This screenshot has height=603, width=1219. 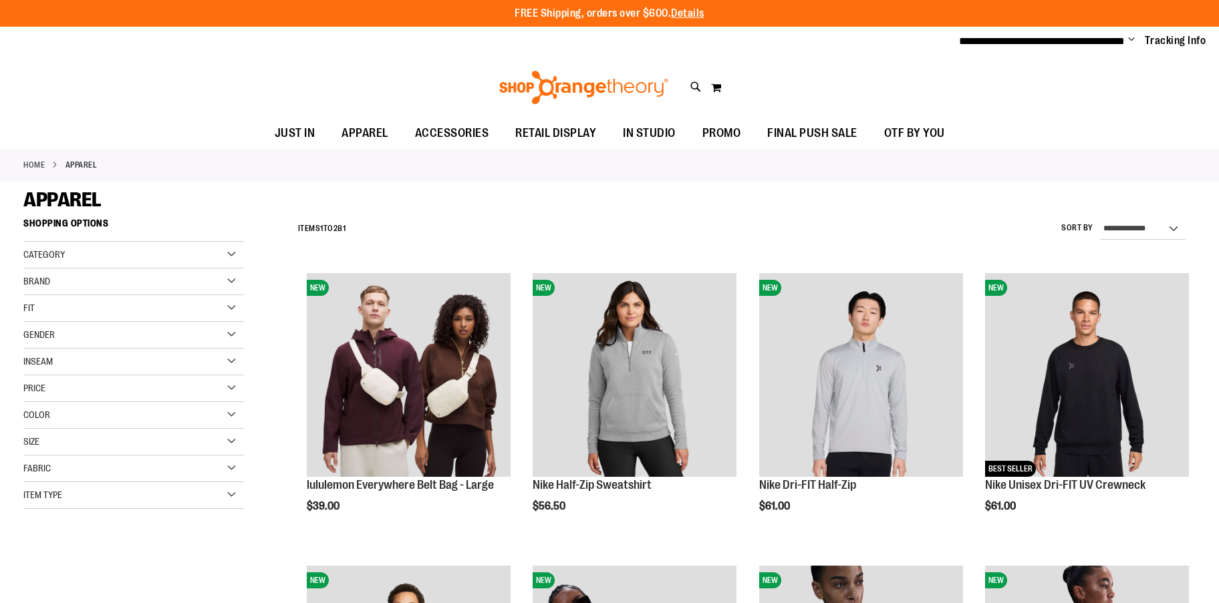 What do you see at coordinates (322, 229) in the screenshot?
I see `h2: Items to` at bounding box center [322, 229].